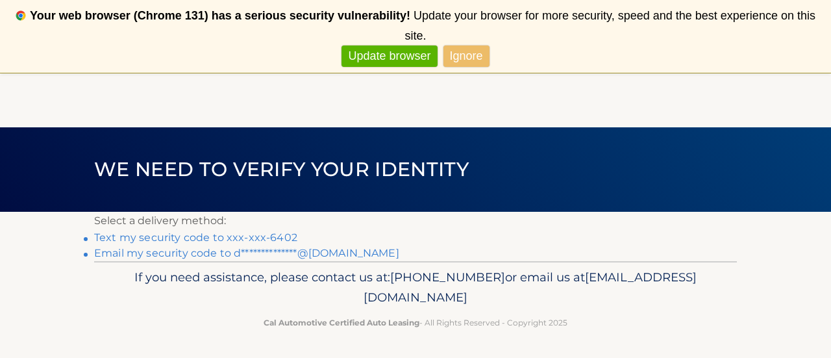 The width and height of the screenshot is (831, 358). Describe the element at coordinates (416, 221) in the screenshot. I see `p: Select a delivery method:` at that location.